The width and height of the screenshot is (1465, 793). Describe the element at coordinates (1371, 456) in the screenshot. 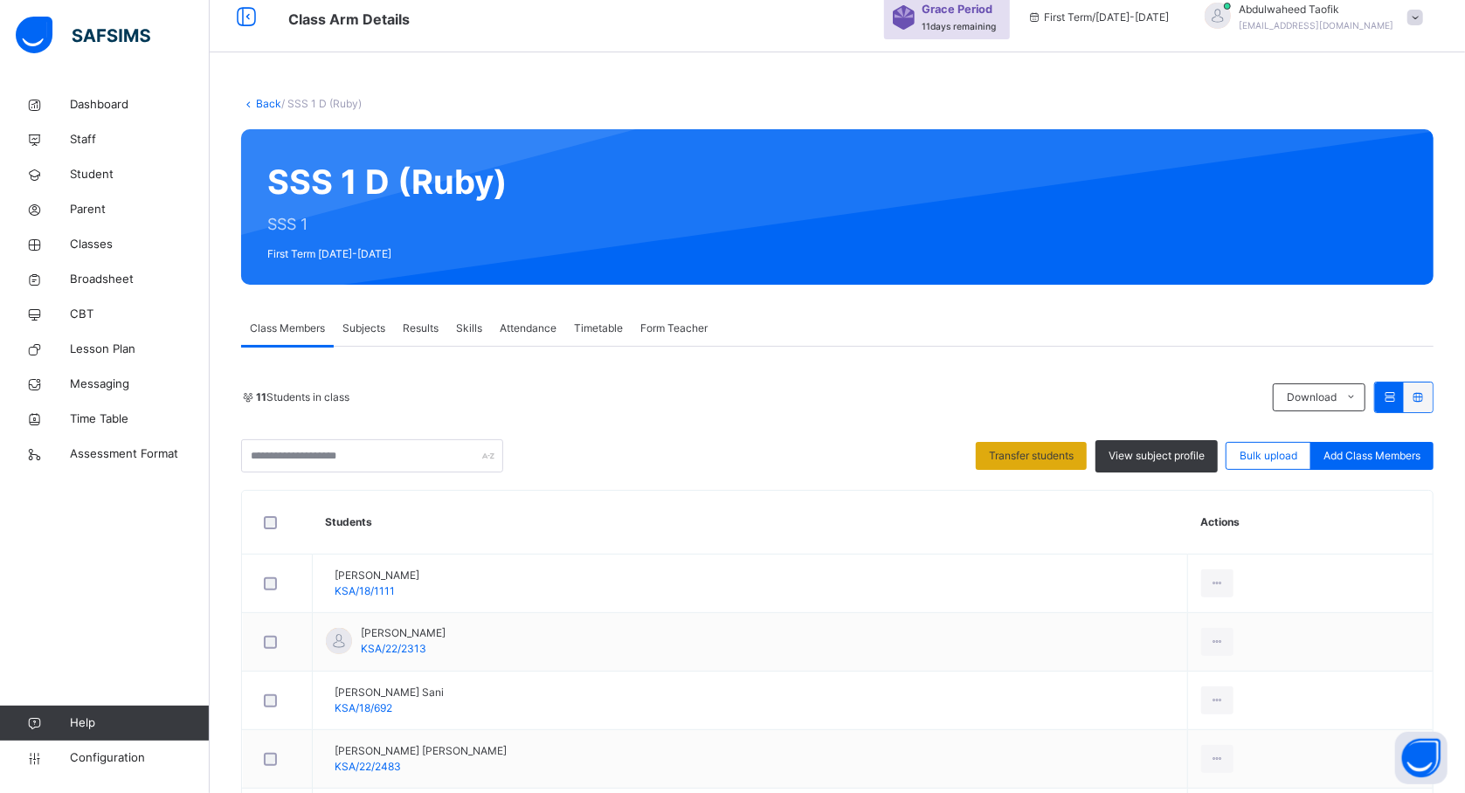

I see `span: Add Class Members` at that location.